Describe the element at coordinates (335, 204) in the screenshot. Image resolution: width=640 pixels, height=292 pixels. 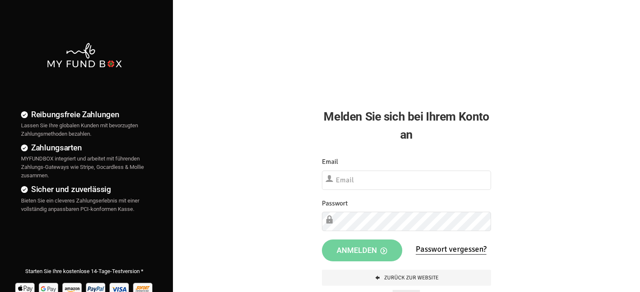
I see `label: Passwort` at that location.